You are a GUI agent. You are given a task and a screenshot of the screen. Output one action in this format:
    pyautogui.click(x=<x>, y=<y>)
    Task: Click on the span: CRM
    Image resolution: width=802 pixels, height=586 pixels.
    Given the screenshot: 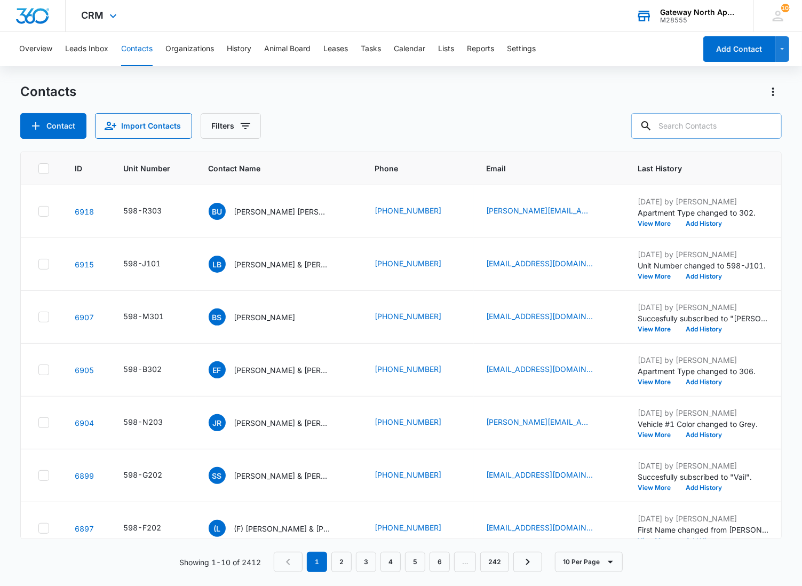 What is the action you would take?
    pyautogui.click(x=93, y=15)
    